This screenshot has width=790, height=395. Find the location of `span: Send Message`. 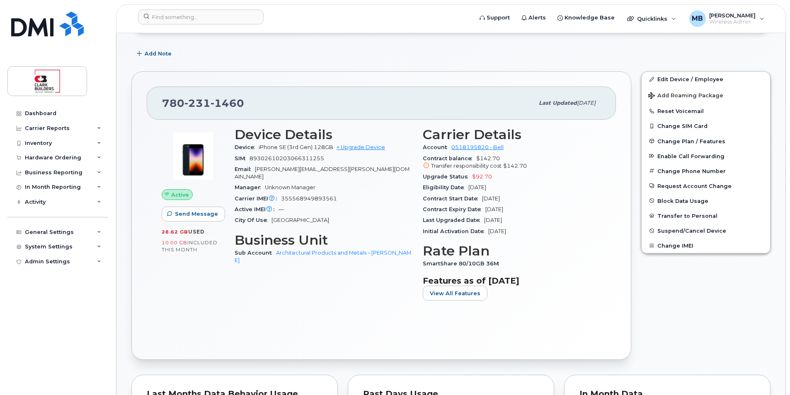

span: Send Message is located at coordinates (196, 214).